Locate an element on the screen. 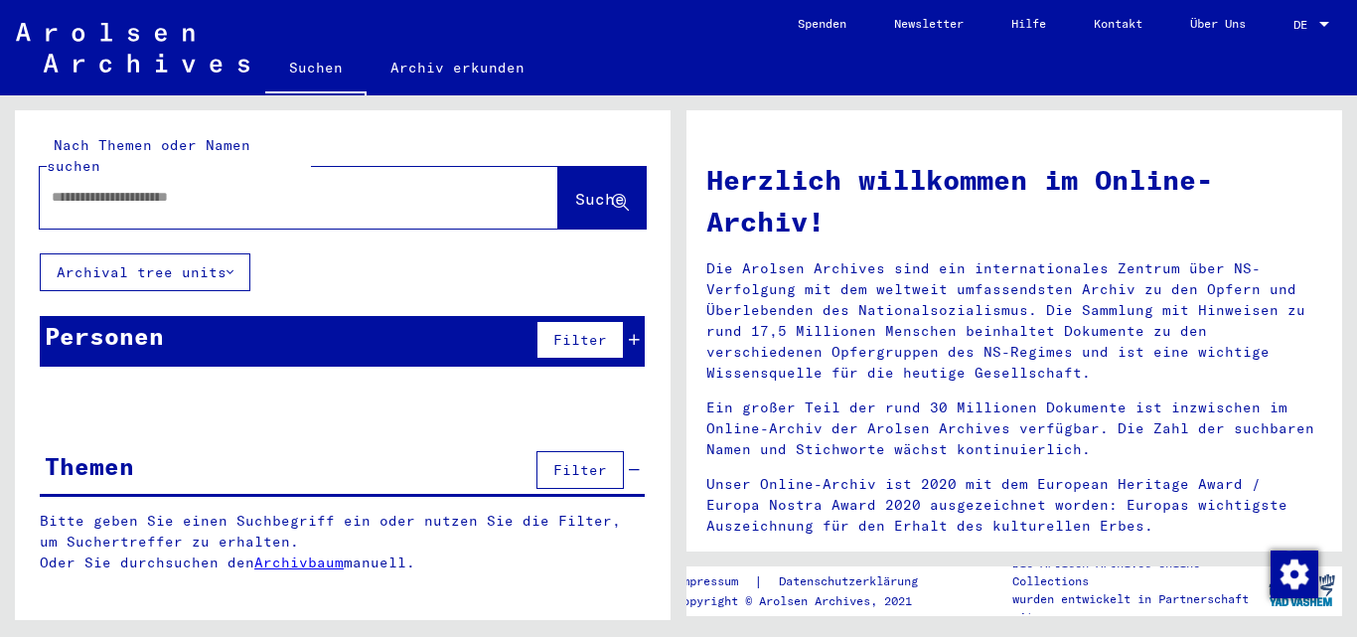 The width and height of the screenshot is (1357, 637). span: Suche is located at coordinates (600, 199).